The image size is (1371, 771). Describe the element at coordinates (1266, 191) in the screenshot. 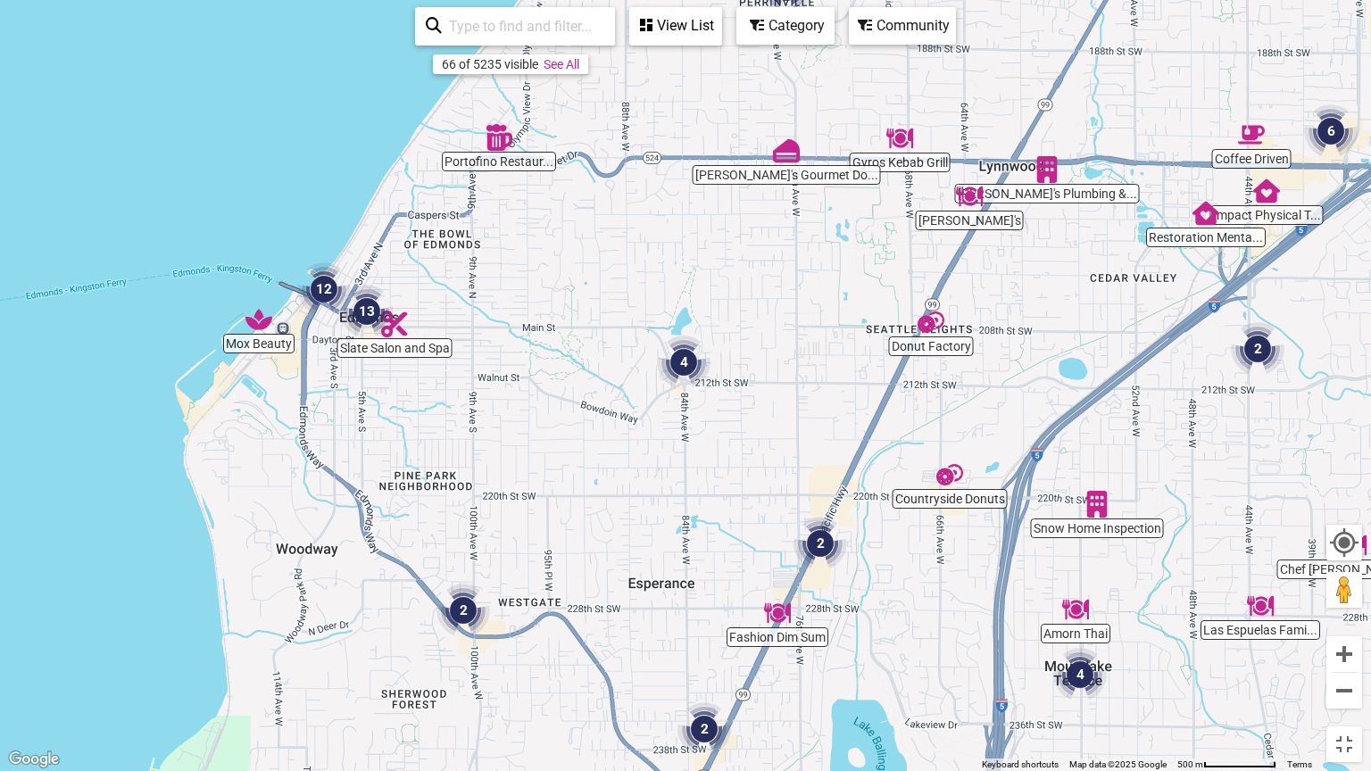

I see `div: Impact Physical Therapy` at that location.